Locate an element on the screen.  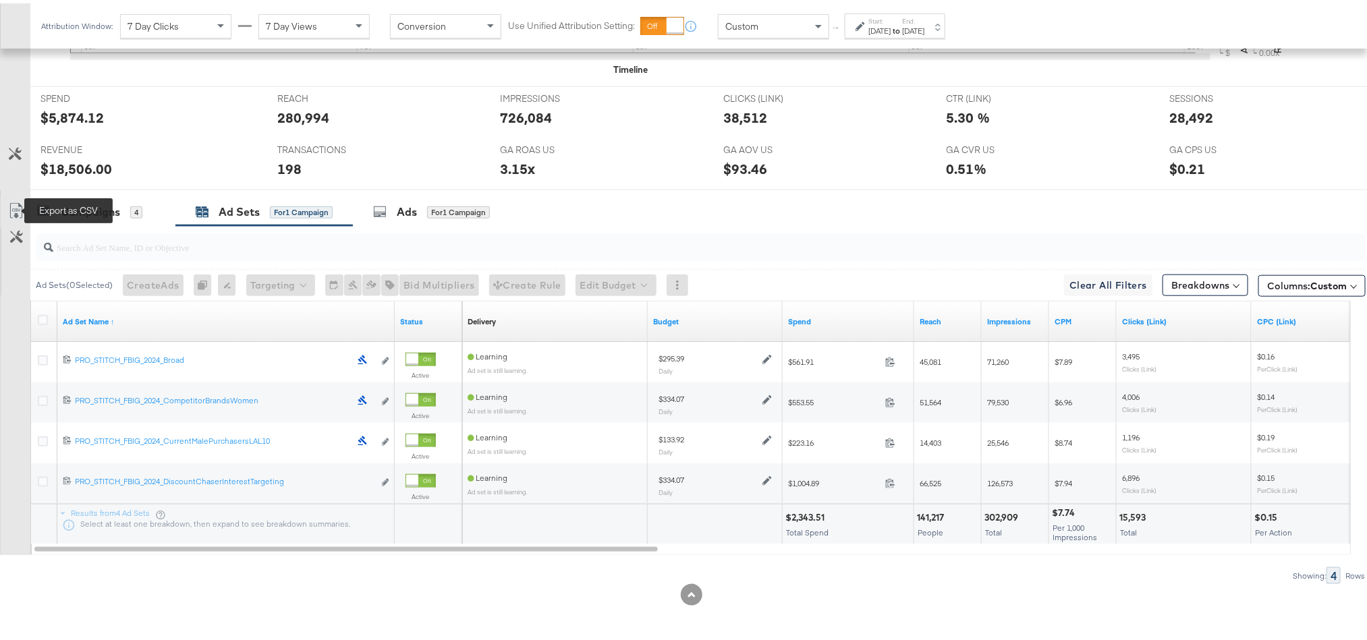
a: The number of times your ad was served. On mobile apps an ad is counted as served the first time ... is located at coordinates (1015, 318).